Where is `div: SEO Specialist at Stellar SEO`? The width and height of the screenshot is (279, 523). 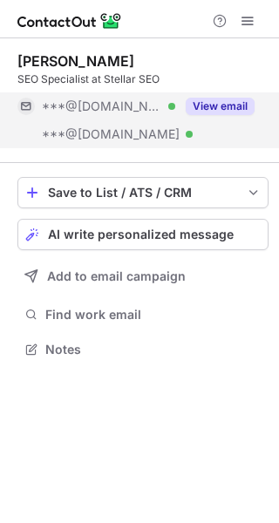 div: SEO Specialist at Stellar SEO is located at coordinates (143, 79).